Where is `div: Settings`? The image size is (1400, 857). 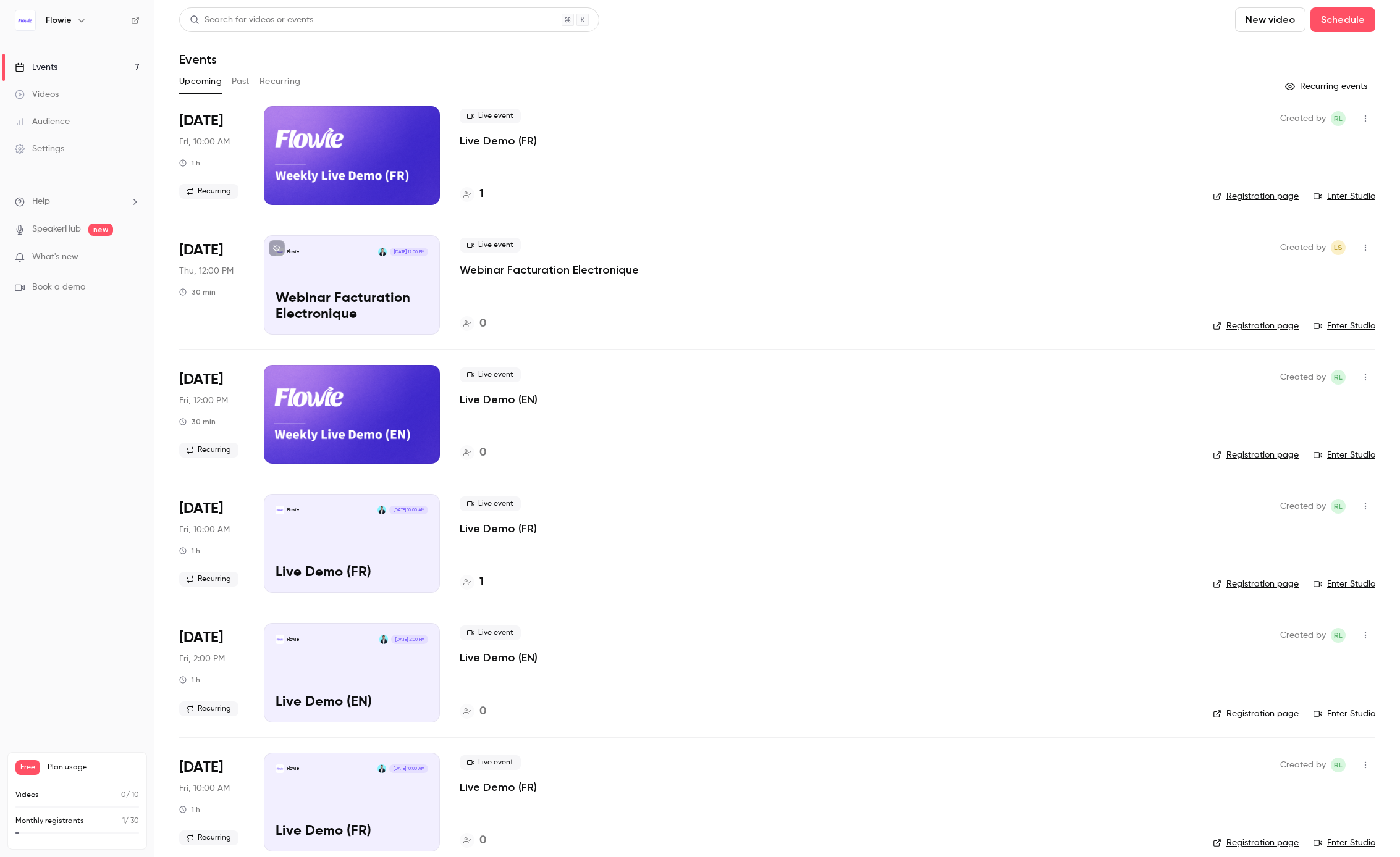 div: Settings is located at coordinates (40, 149).